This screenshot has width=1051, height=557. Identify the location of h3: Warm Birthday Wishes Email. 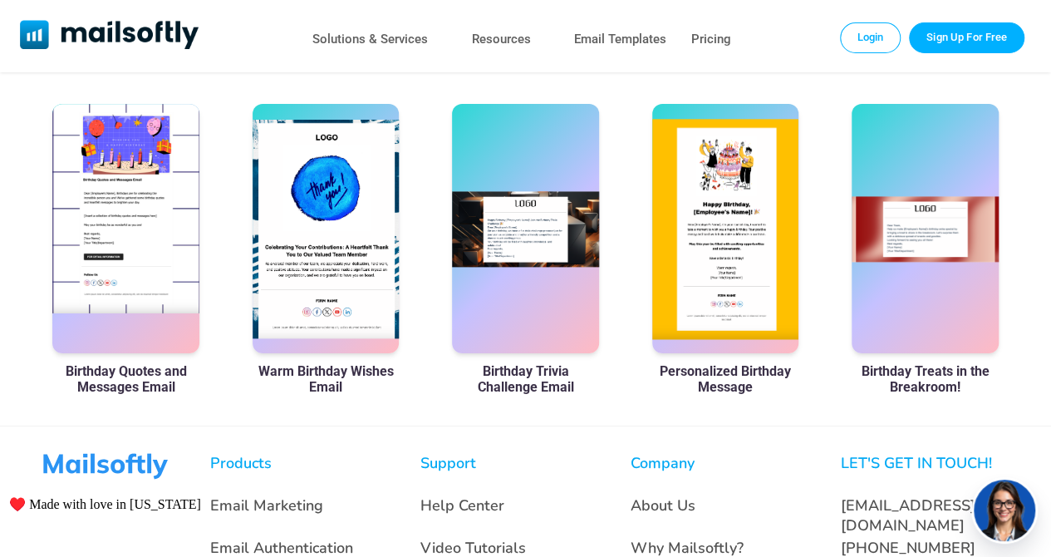
(326, 379).